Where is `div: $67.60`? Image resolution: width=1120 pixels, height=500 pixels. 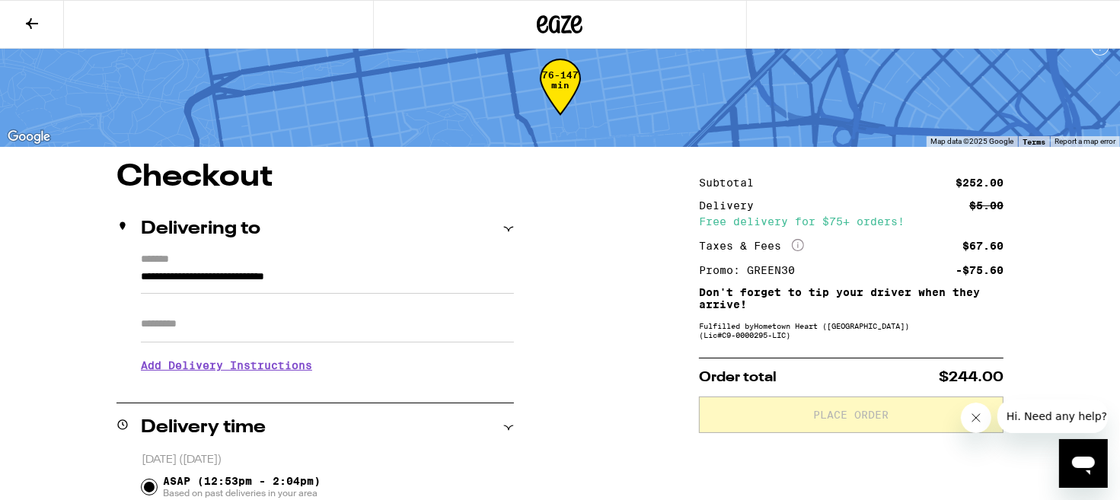
div: $67.60 is located at coordinates (983, 246).